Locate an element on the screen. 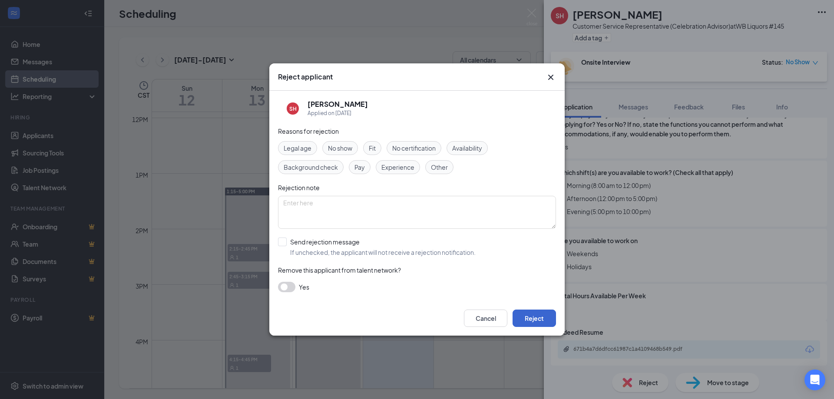 This screenshot has width=834, height=399. span: Reasons for rejection is located at coordinates (308, 131).